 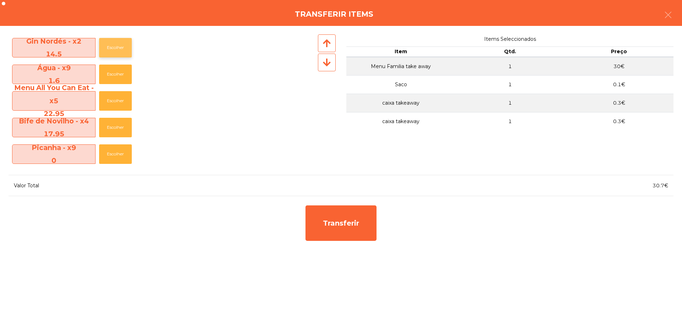 I want to click on span: Gin Nordés - x2, so click(x=54, y=48).